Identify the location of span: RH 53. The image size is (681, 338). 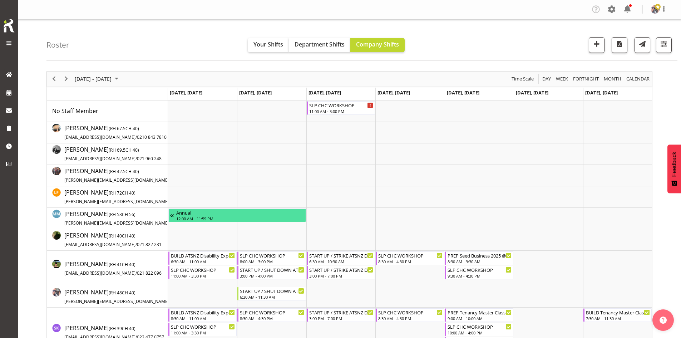
(116, 214).